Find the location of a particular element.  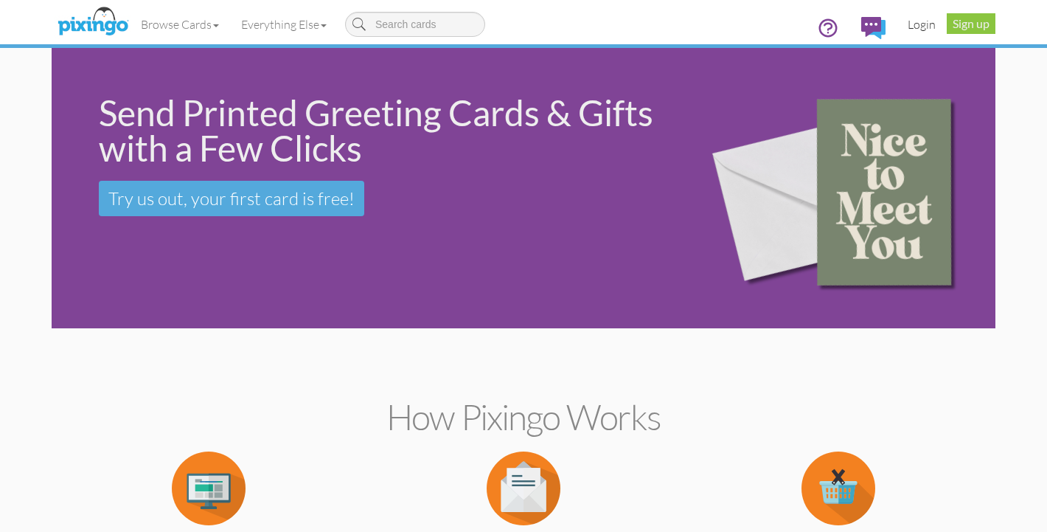

a: Login is located at coordinates (922, 24).